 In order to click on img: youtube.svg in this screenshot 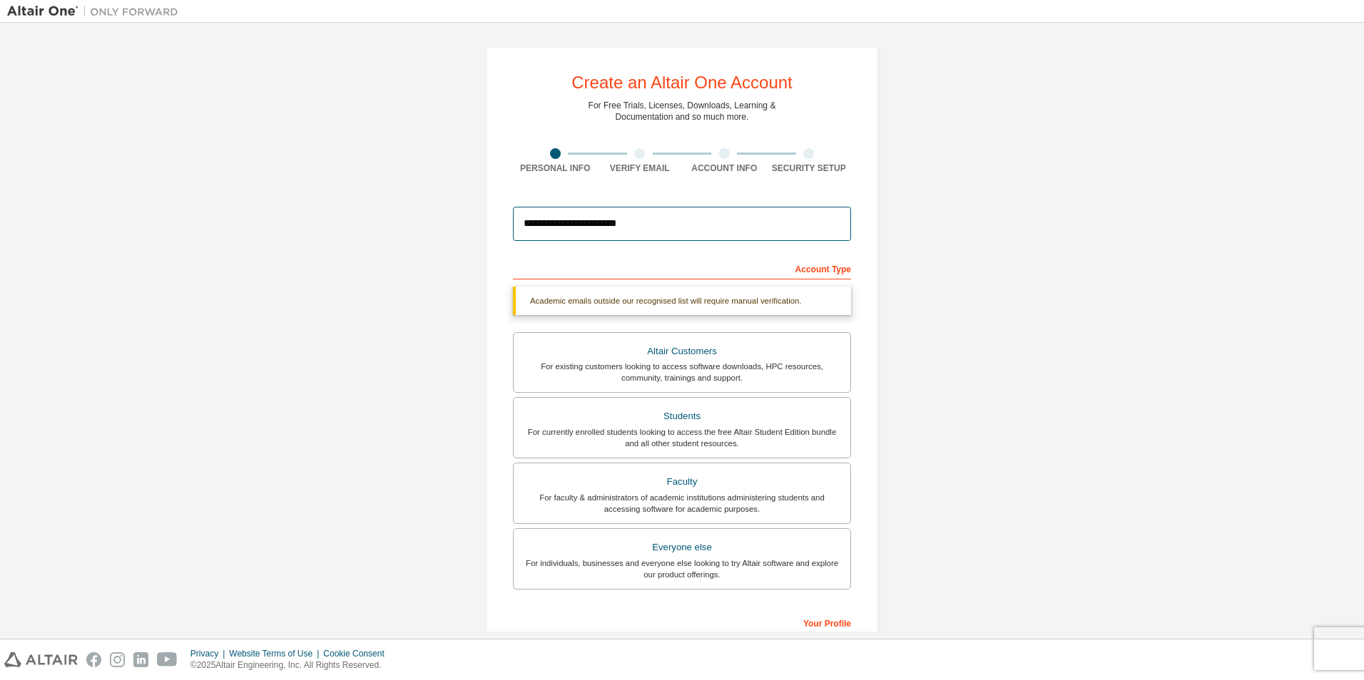, I will do `click(167, 660)`.